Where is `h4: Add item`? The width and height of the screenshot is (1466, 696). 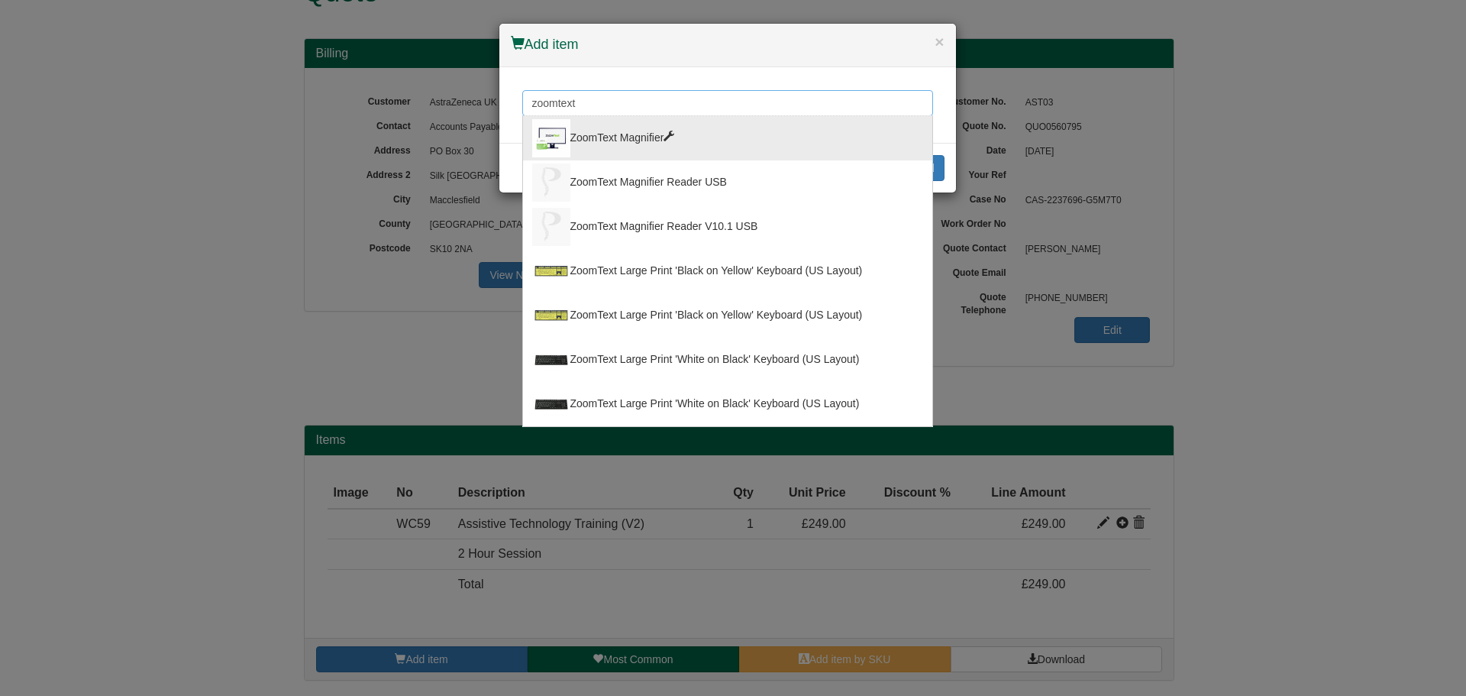
h4: Add item is located at coordinates (728, 45).